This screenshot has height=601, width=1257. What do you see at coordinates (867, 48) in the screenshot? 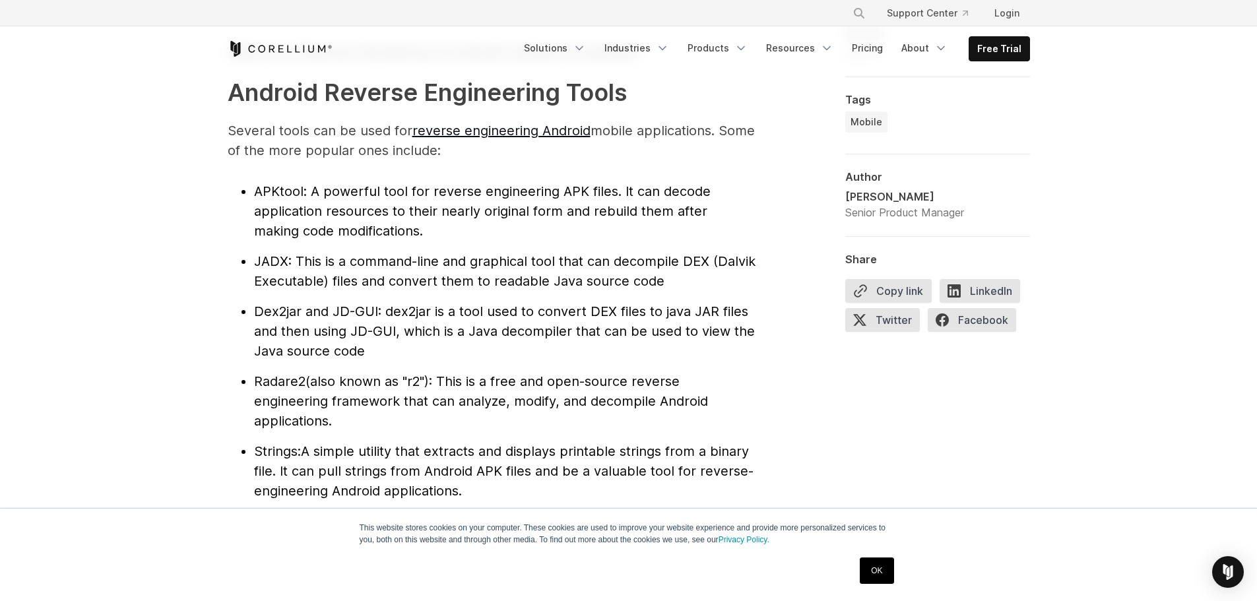
I see `a: Pricing` at bounding box center [867, 48].